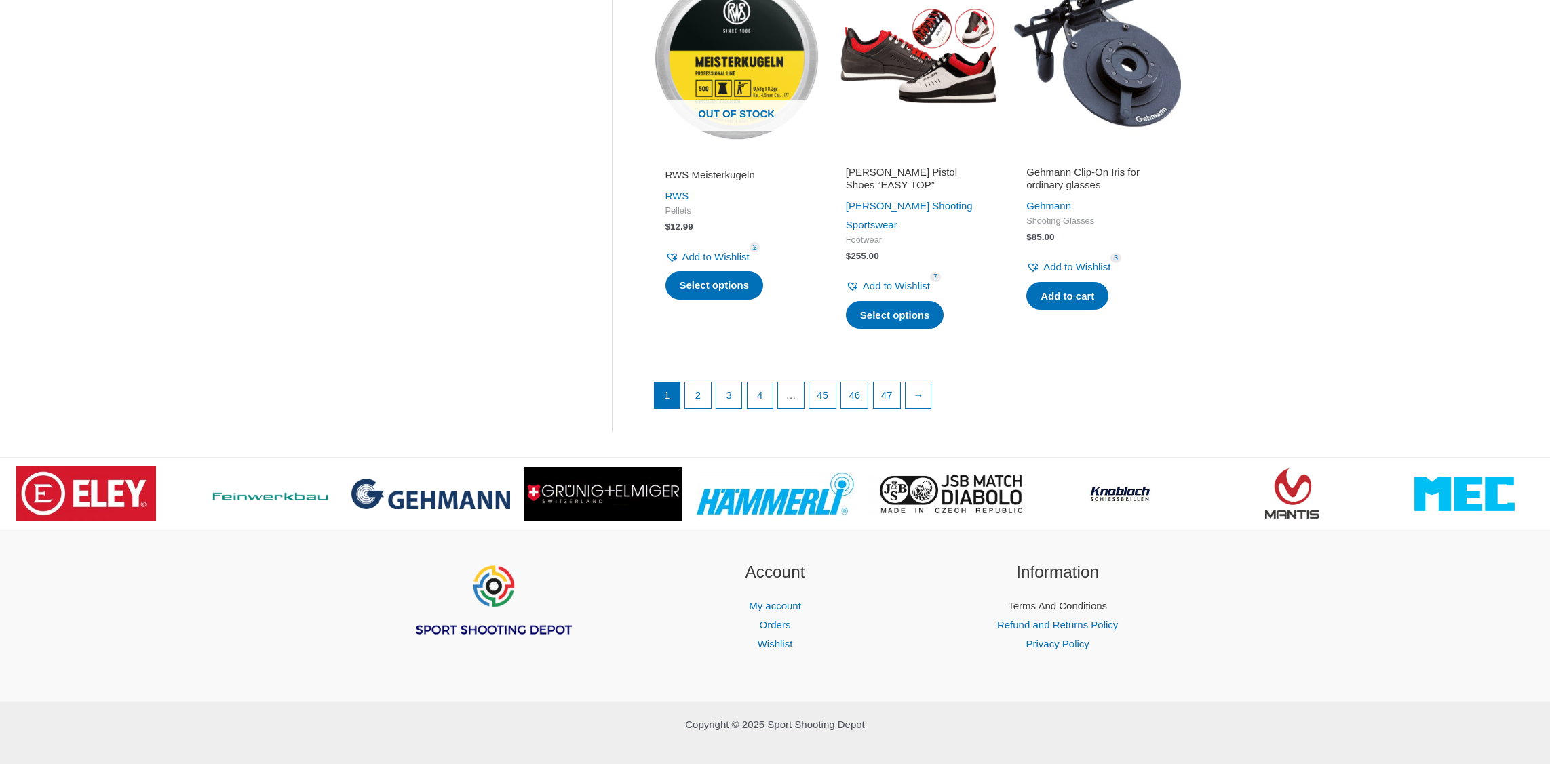 The width and height of the screenshot is (1550, 764). What do you see at coordinates (894, 315) in the screenshot?
I see `a: Select options for “SAUER Pistol Shoes "EASY TOP"”` at bounding box center [894, 315].